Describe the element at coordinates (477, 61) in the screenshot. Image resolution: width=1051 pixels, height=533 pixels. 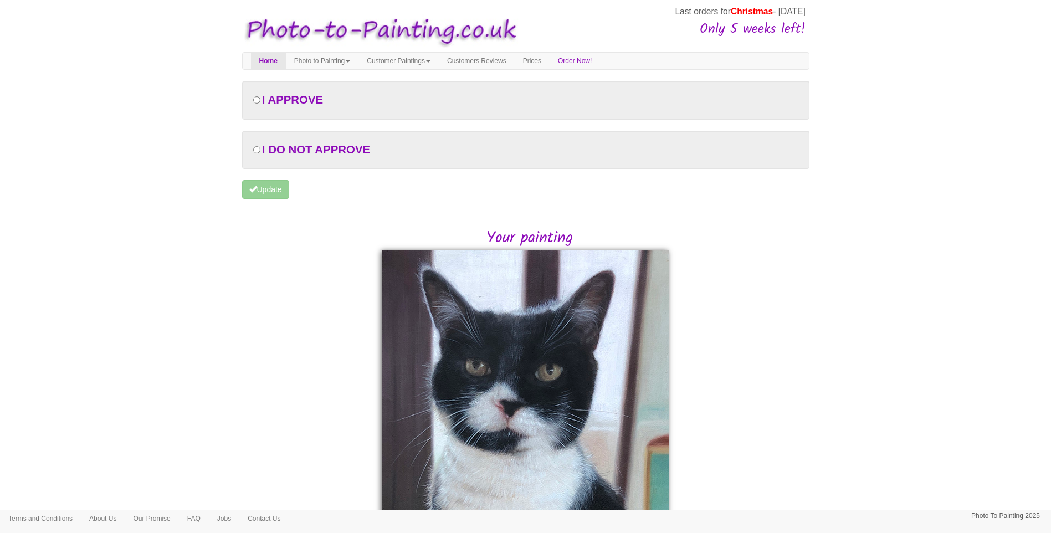
I see `a: Customers Reviews` at that location.